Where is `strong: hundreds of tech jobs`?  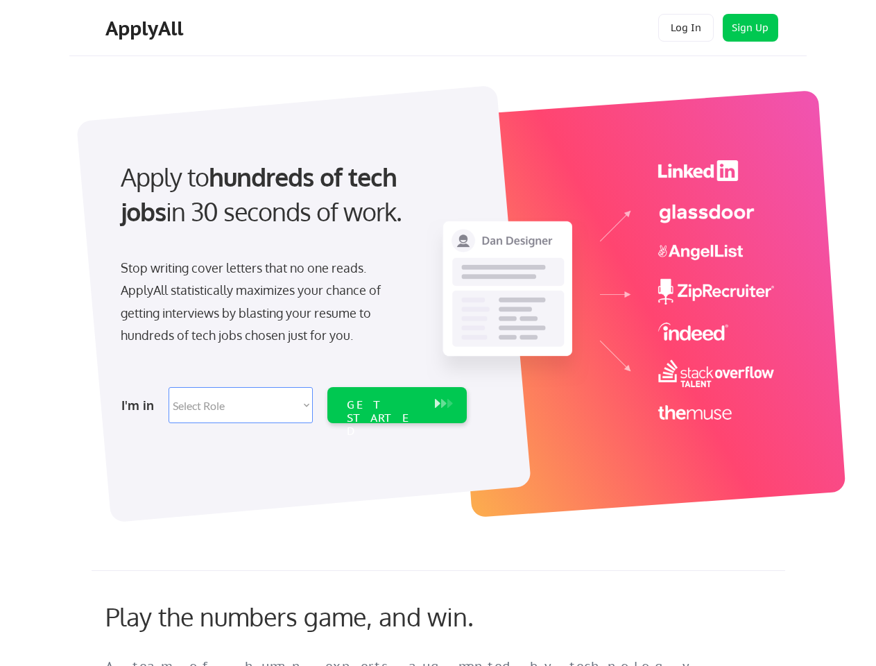
strong: hundreds of tech jobs is located at coordinates (261, 193).